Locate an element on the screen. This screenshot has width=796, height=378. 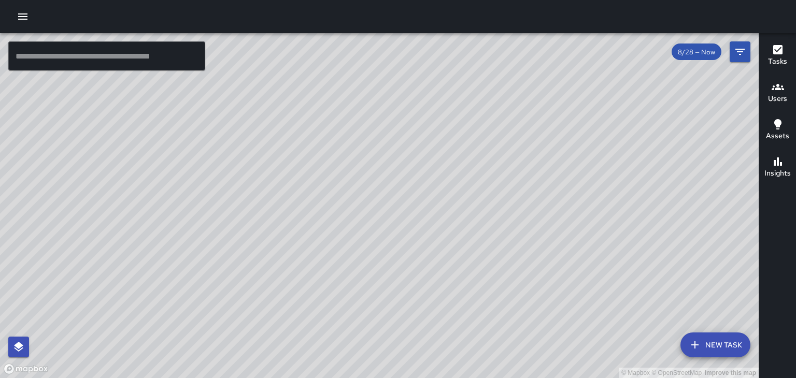
h6: Assets is located at coordinates (777, 136).